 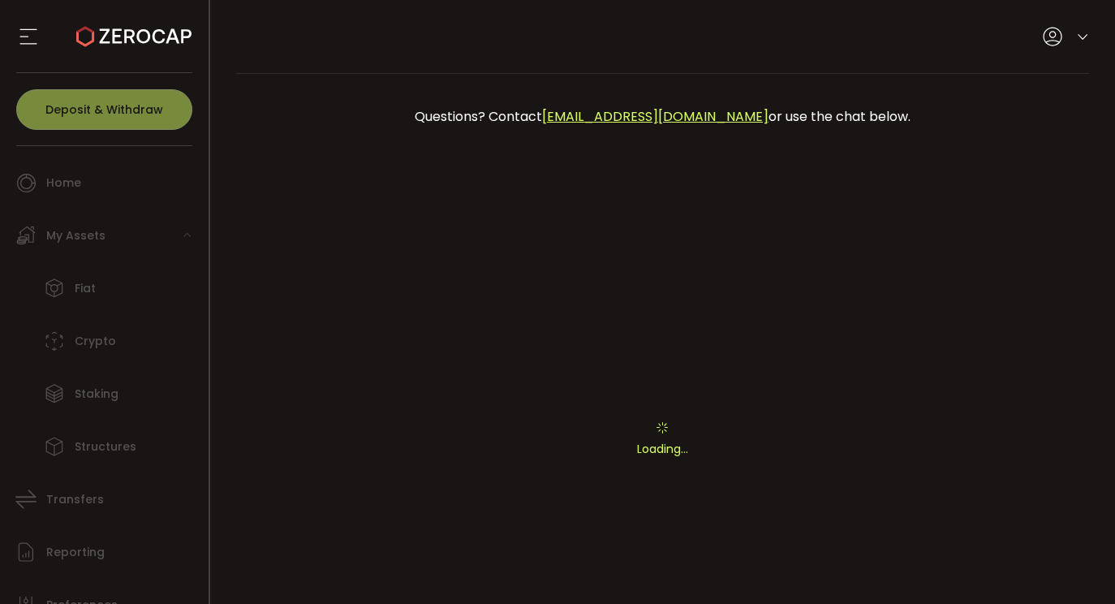 What do you see at coordinates (63, 183) in the screenshot?
I see `span: Home` at bounding box center [63, 183].